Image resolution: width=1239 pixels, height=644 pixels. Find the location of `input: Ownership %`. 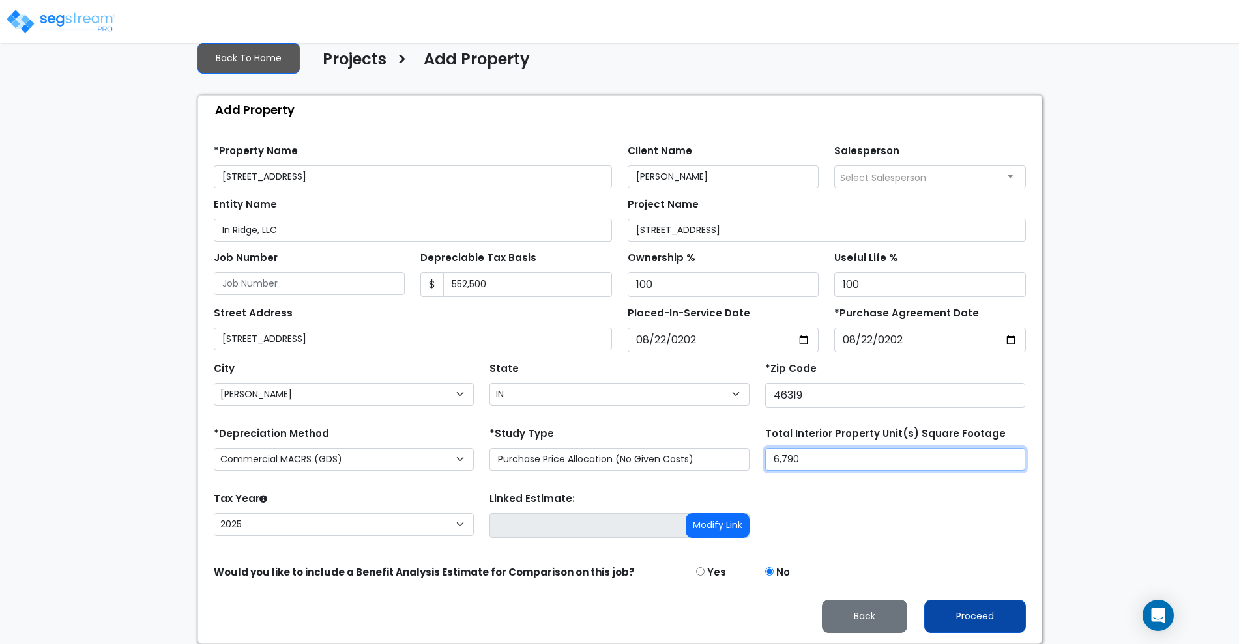

input: Ownership % is located at coordinates (723, 285).